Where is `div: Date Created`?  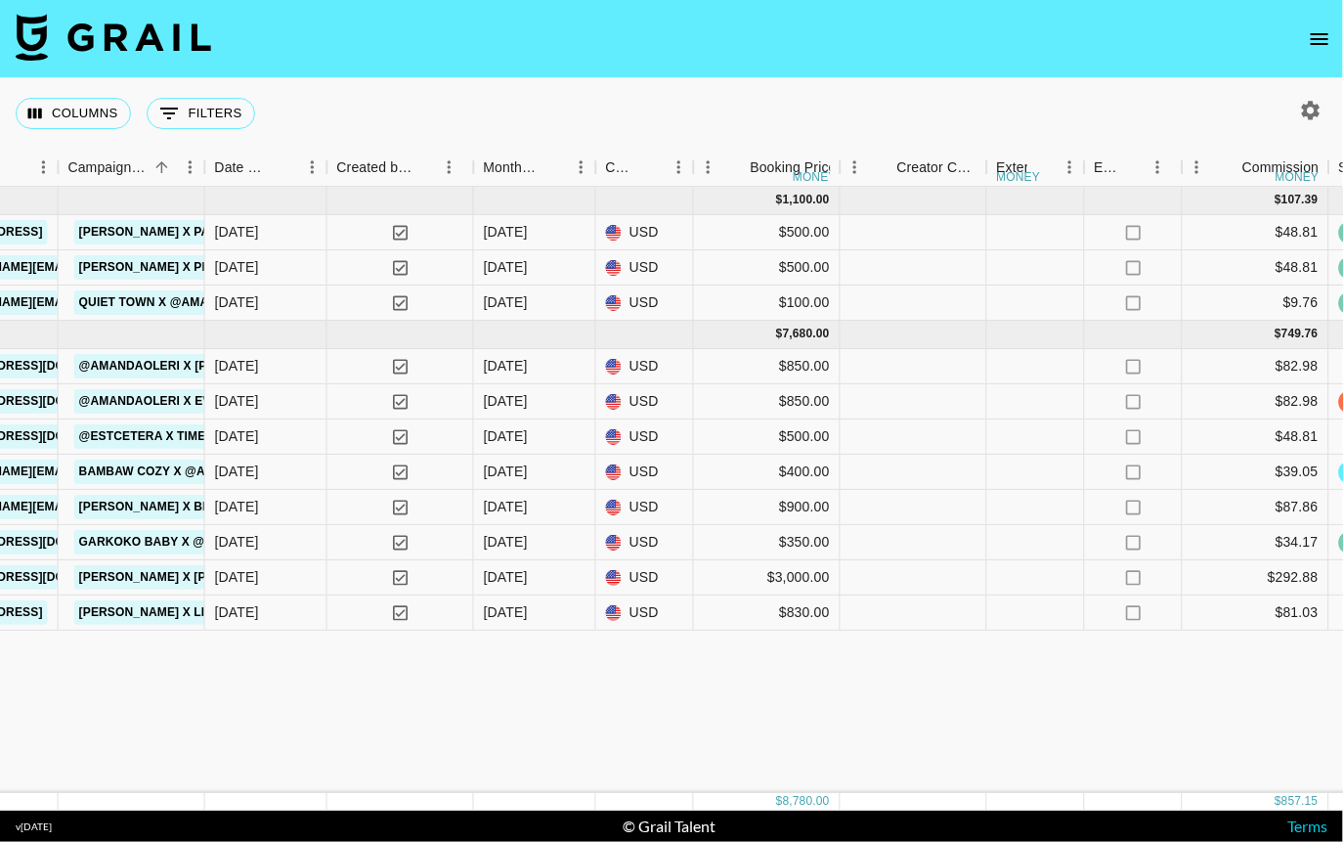
div: Date Created is located at coordinates (265, 167).